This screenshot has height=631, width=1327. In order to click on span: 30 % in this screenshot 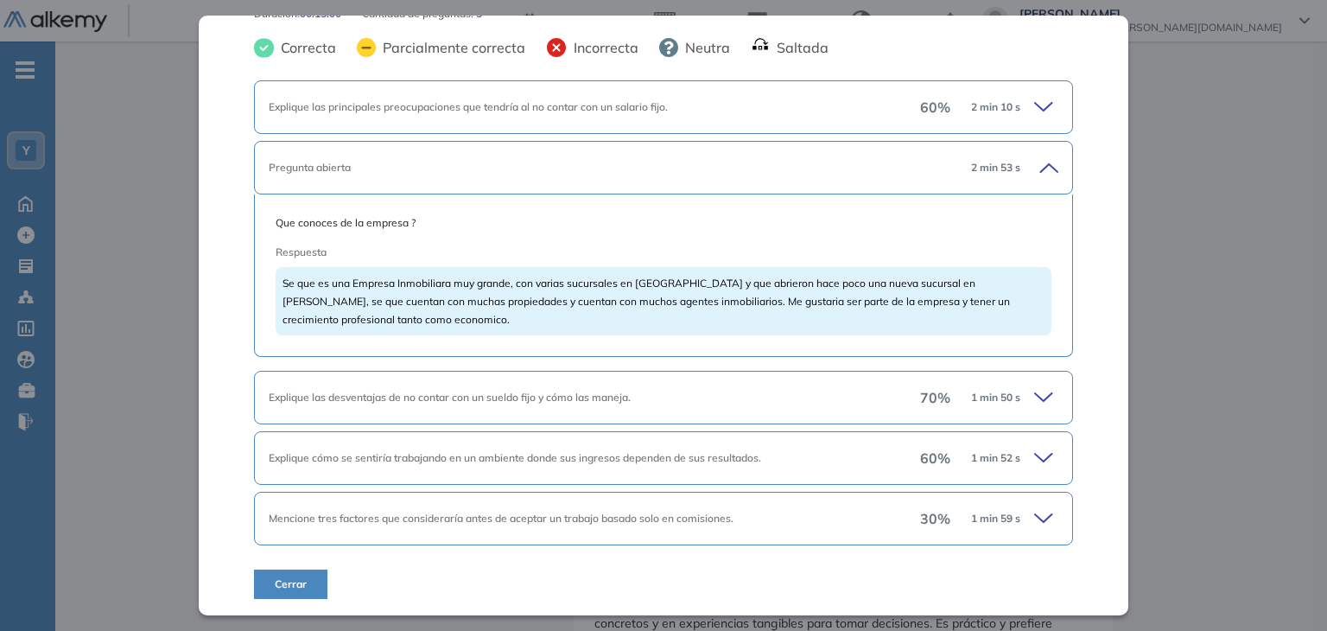, I will do `click(935, 518)`.